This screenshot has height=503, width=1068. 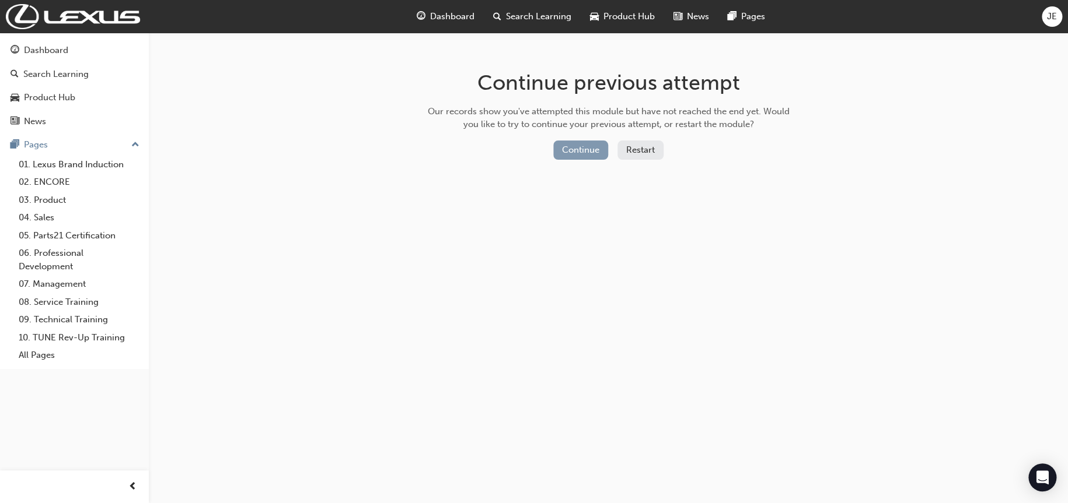 What do you see at coordinates (1051, 16) in the screenshot?
I see `button: JE` at bounding box center [1051, 16].